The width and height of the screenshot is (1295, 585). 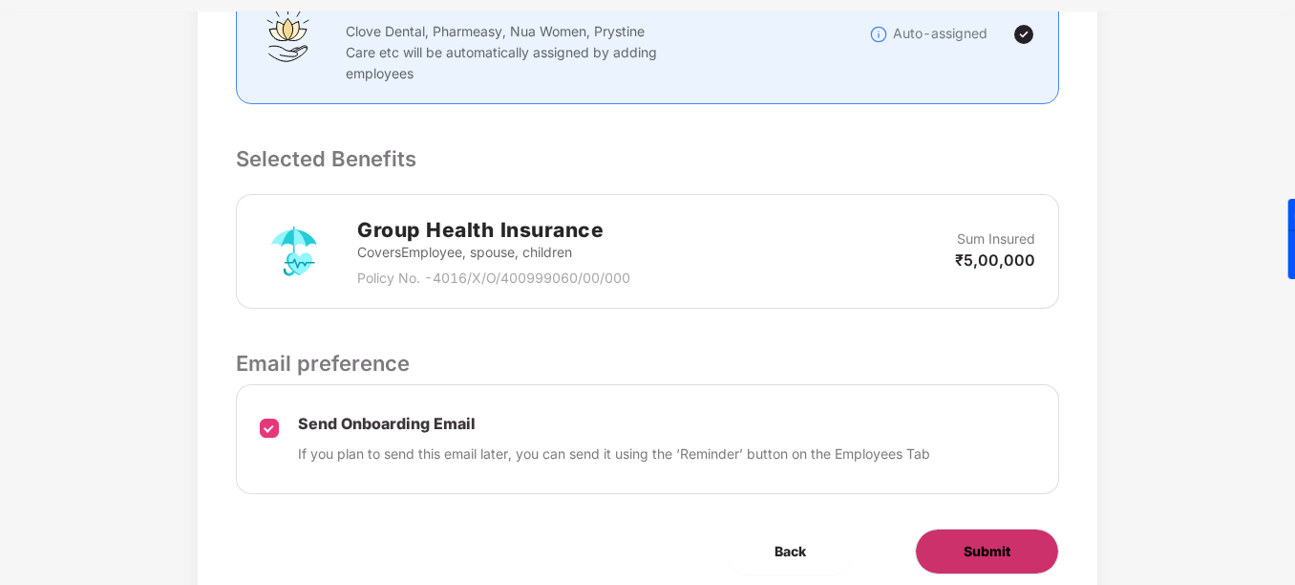 What do you see at coordinates (494, 278) in the screenshot?
I see `p: Policy No. - 4016/X/O/400999060/00/000` at bounding box center [494, 278].